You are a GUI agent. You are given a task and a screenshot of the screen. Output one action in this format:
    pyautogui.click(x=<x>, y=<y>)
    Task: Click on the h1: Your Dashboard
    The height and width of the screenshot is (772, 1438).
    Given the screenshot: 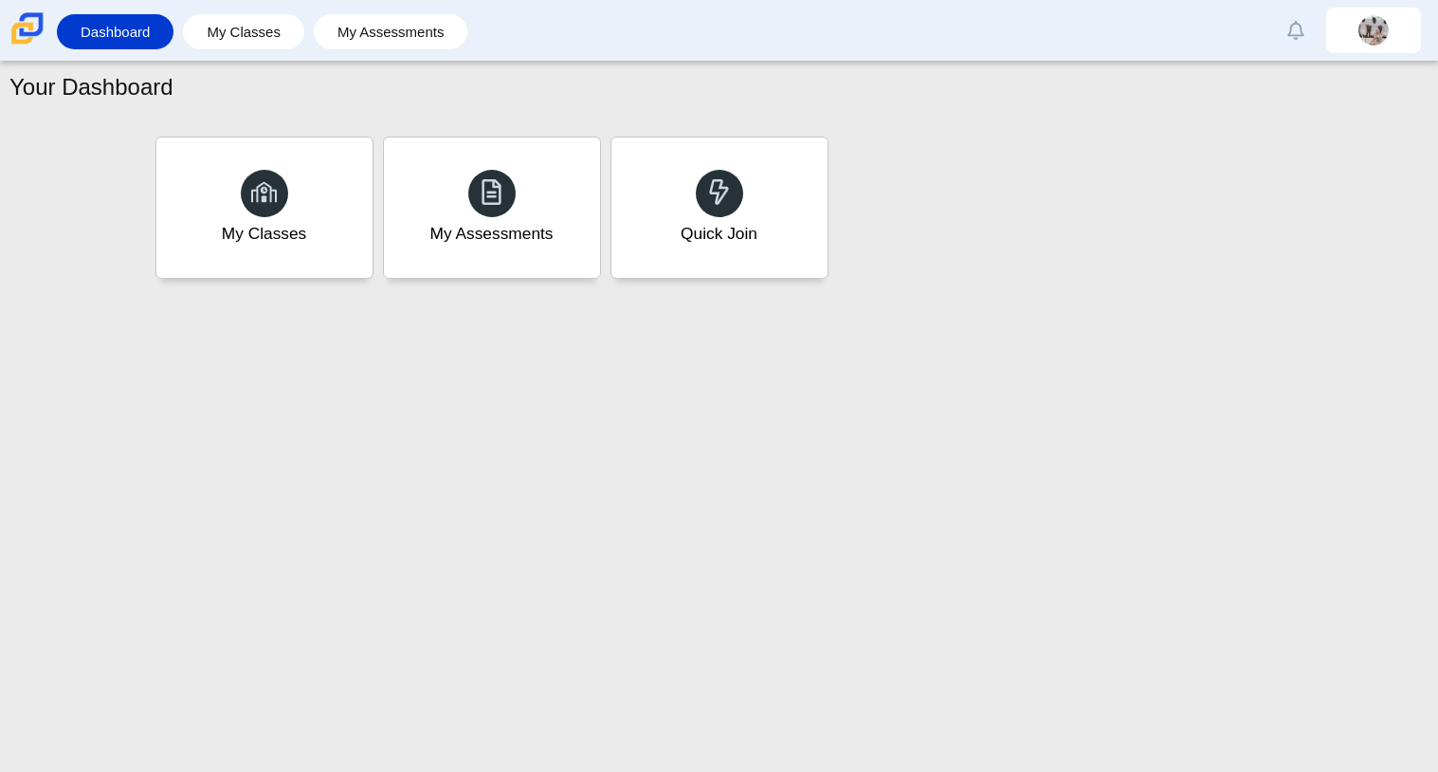 What is the action you would take?
    pyautogui.click(x=91, y=87)
    